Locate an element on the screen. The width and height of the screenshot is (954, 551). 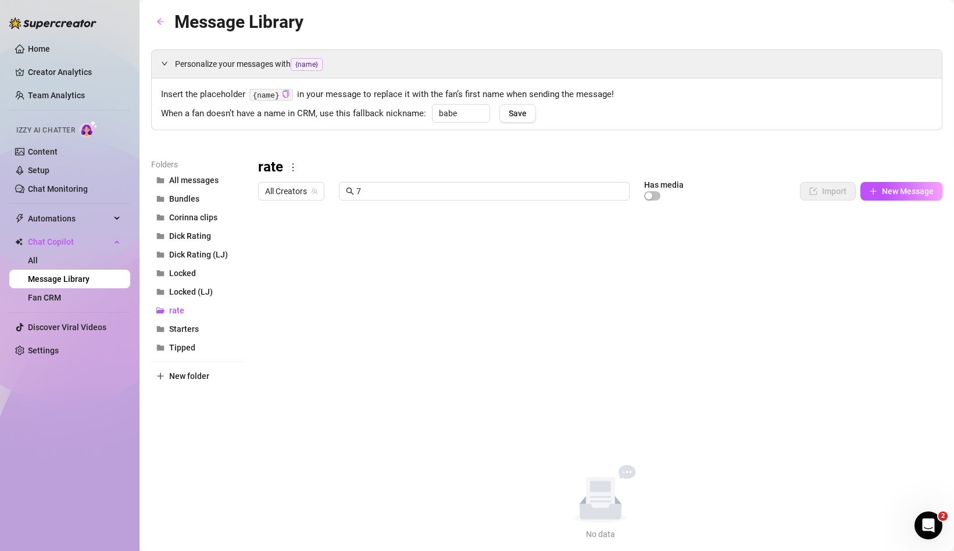
span: more is located at coordinates (293, 167).